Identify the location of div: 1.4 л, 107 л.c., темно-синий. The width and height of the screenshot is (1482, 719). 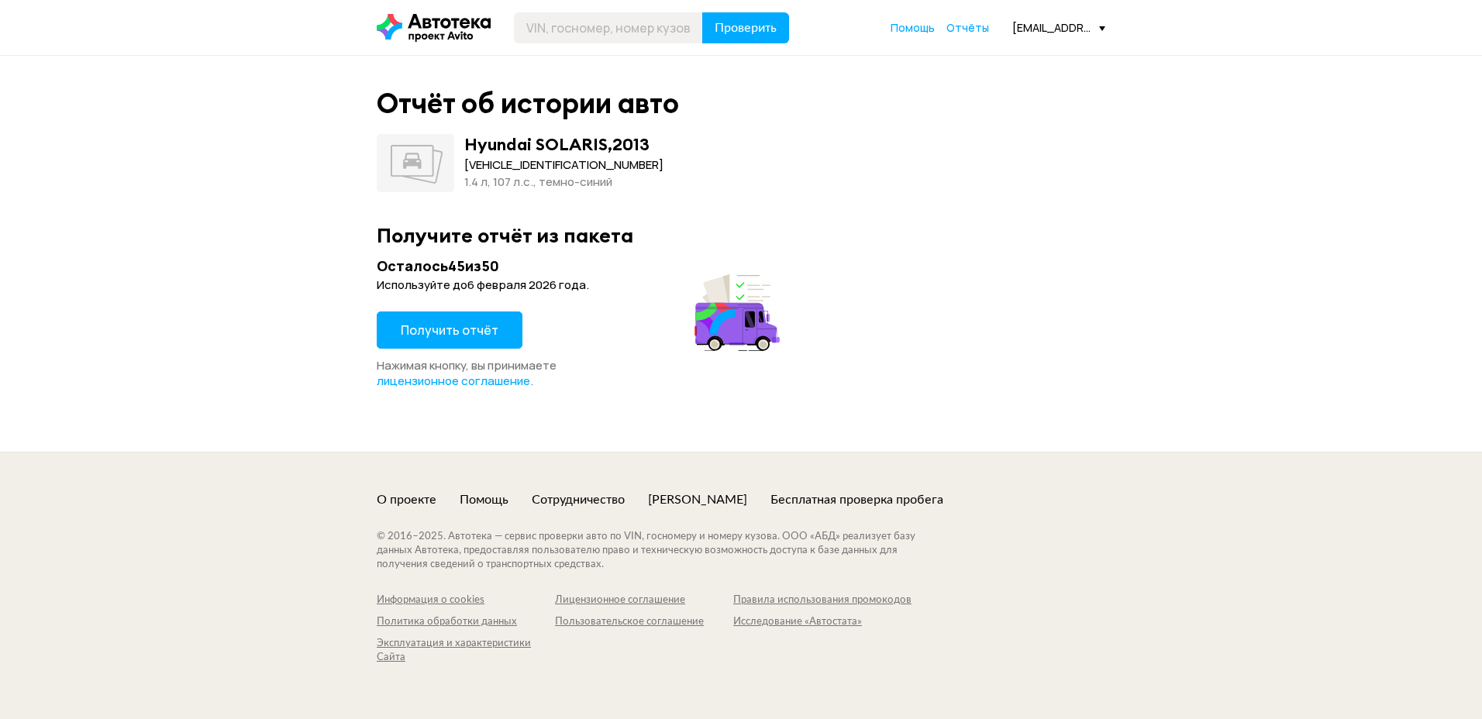
(563, 182).